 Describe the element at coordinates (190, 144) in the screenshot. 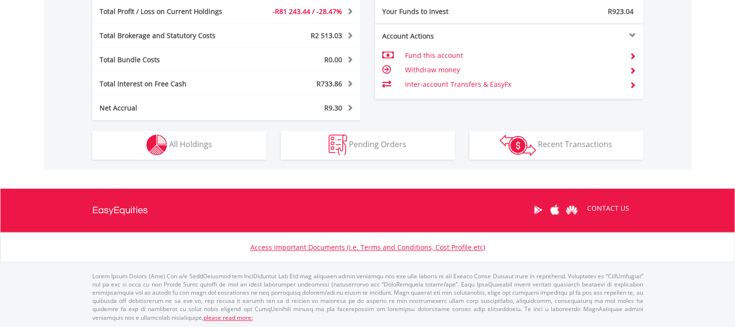

I see `span: All Holdings` at that location.